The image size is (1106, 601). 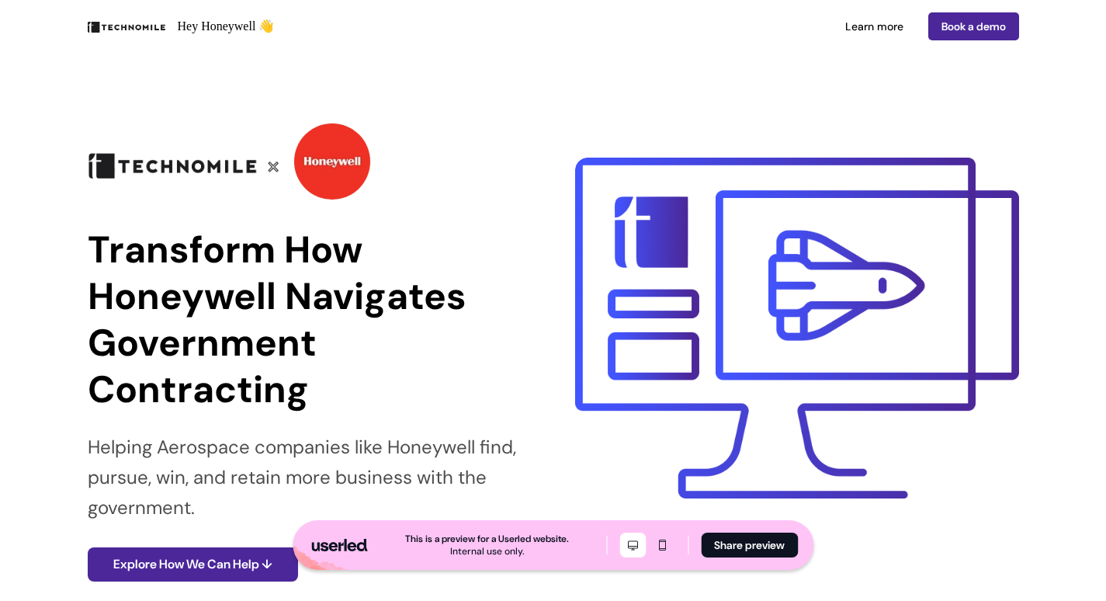 What do you see at coordinates (973, 26) in the screenshot?
I see `a: Book a demo` at bounding box center [973, 26].